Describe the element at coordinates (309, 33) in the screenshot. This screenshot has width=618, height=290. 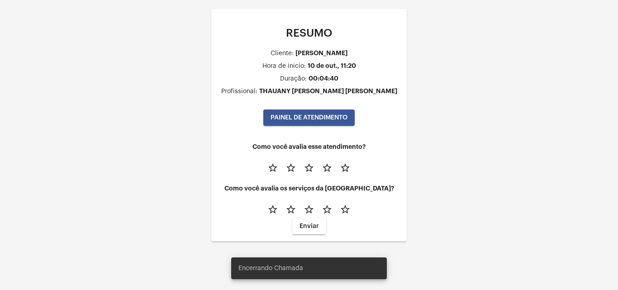
I see `p: RESUMO` at that location.